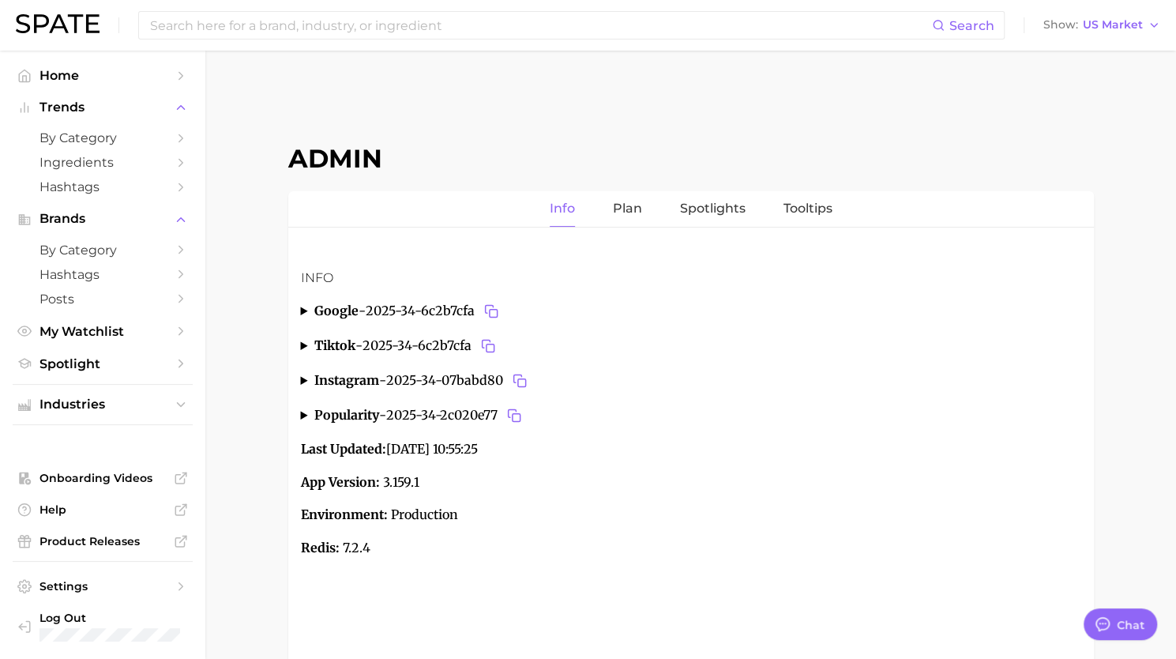  What do you see at coordinates (58, 24) in the screenshot?
I see `img: SPATE` at bounding box center [58, 24].